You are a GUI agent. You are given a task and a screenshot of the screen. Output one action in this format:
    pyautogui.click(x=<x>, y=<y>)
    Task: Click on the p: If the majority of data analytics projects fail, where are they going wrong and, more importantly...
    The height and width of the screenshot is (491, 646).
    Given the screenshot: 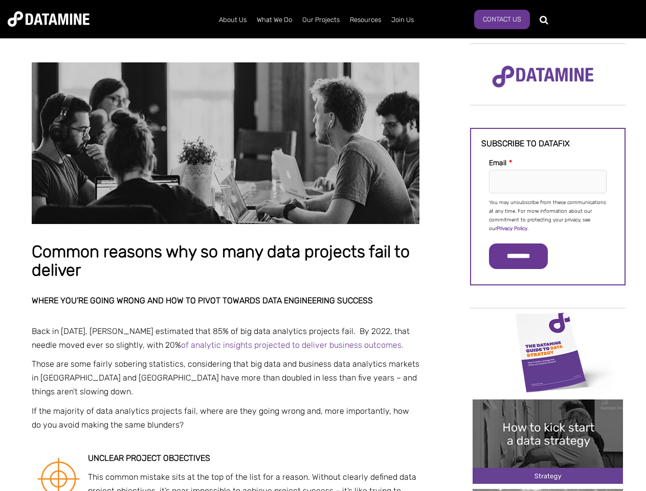 What is the action you would take?
    pyautogui.click(x=226, y=418)
    